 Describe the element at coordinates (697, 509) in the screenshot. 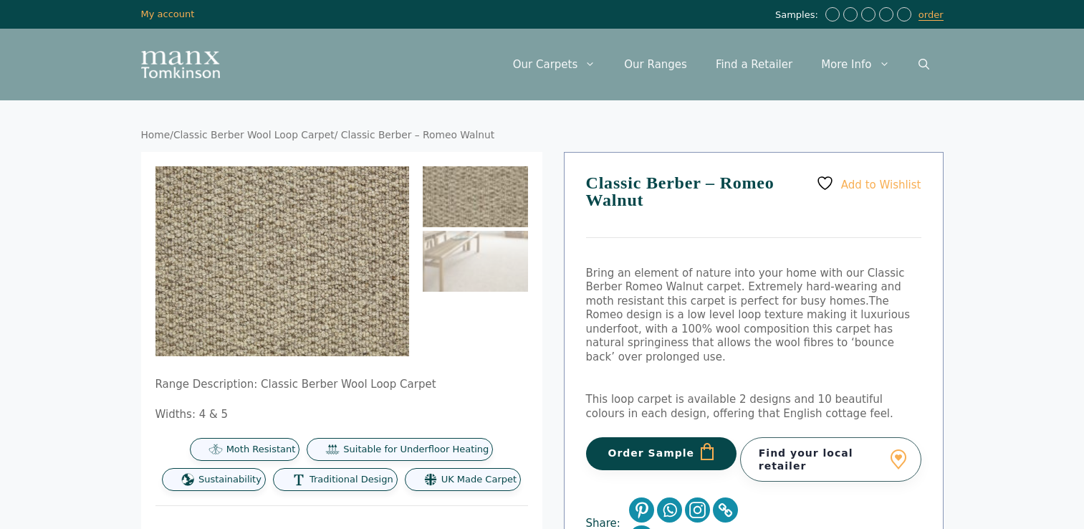

I see `a: Instagram` at that location.